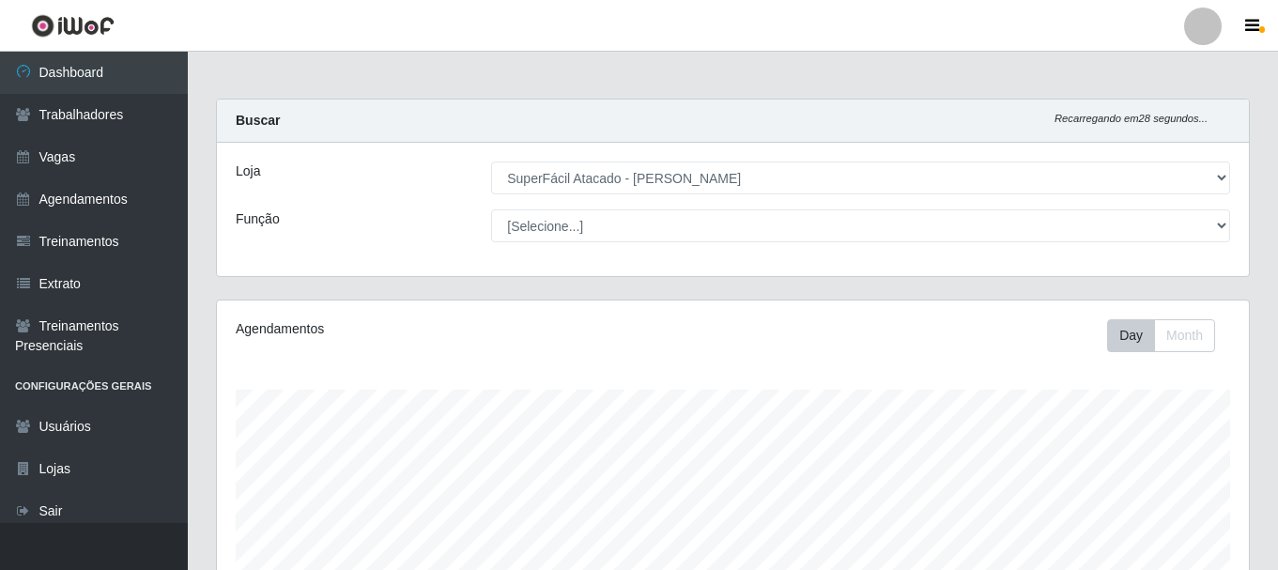 This screenshot has width=1278, height=570. What do you see at coordinates (257, 120) in the screenshot?
I see `strong: Buscar` at bounding box center [257, 120].